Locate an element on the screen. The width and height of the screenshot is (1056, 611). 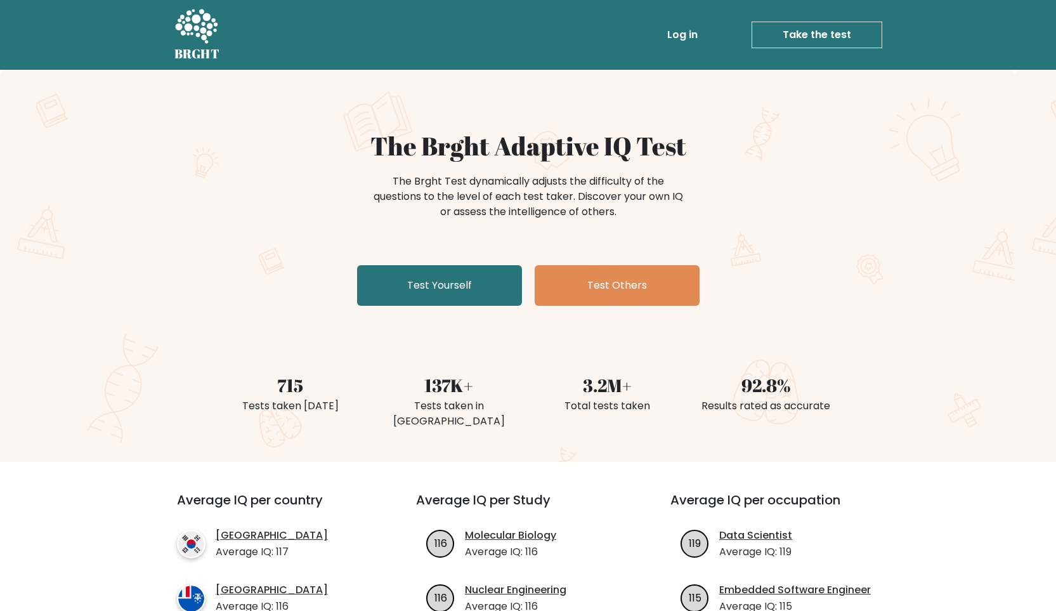
div: 3.2M+ is located at coordinates (608, 385).